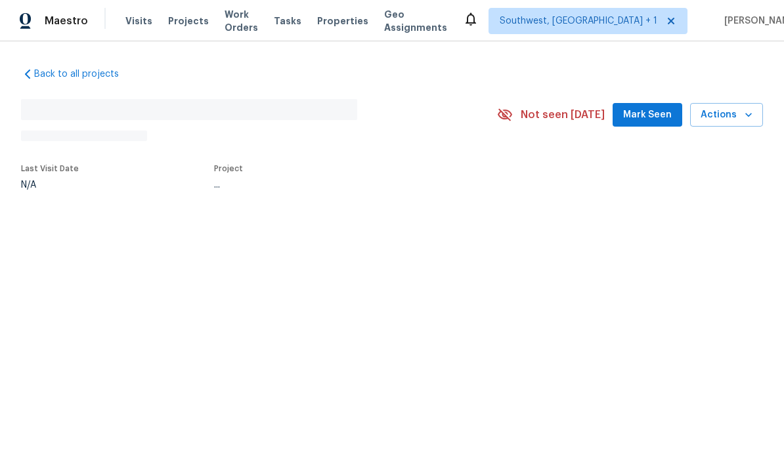  What do you see at coordinates (241, 21) in the screenshot?
I see `span: Work Orders` at bounding box center [241, 21].